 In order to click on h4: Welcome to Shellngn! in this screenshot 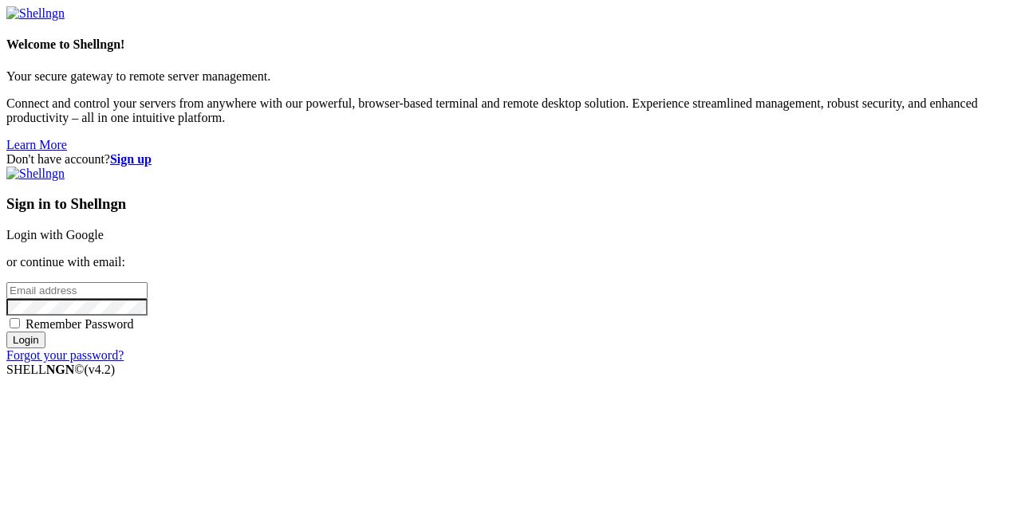, I will do `click(511, 45)`.